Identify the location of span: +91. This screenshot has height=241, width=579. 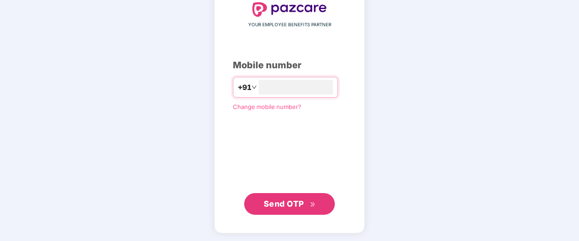
(244, 87).